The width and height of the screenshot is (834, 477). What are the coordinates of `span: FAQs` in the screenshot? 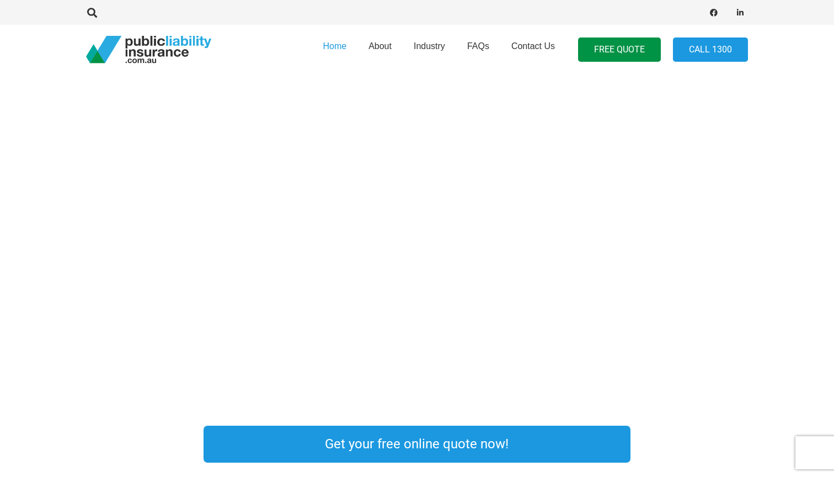 It's located at (478, 46).